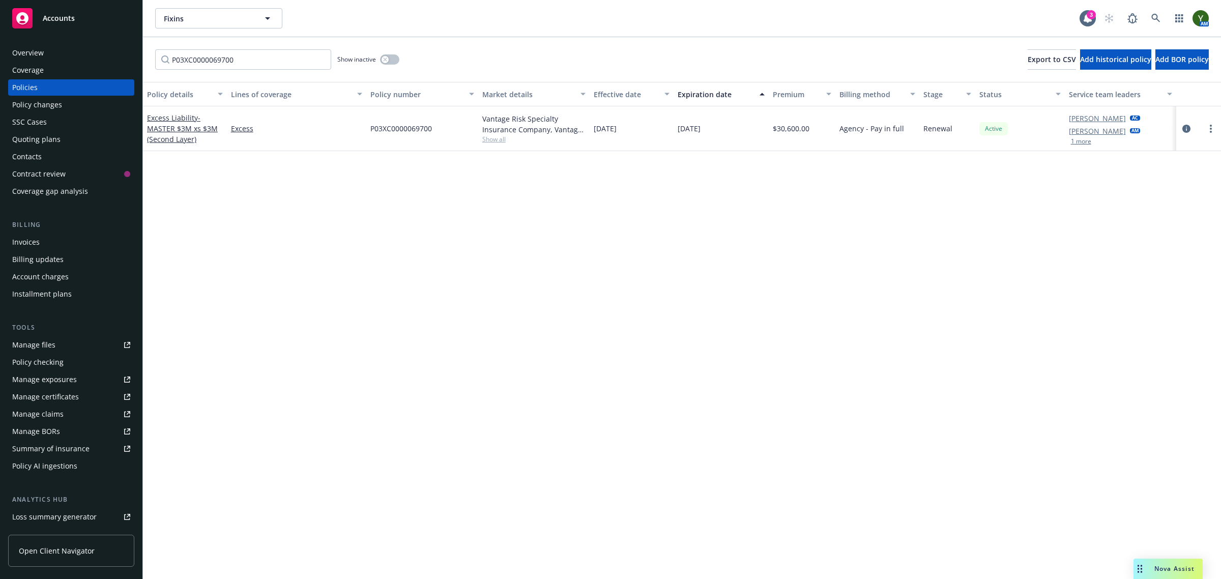 The width and height of the screenshot is (1221, 579). Describe the element at coordinates (71, 345) in the screenshot. I see `a: Manage files` at that location.